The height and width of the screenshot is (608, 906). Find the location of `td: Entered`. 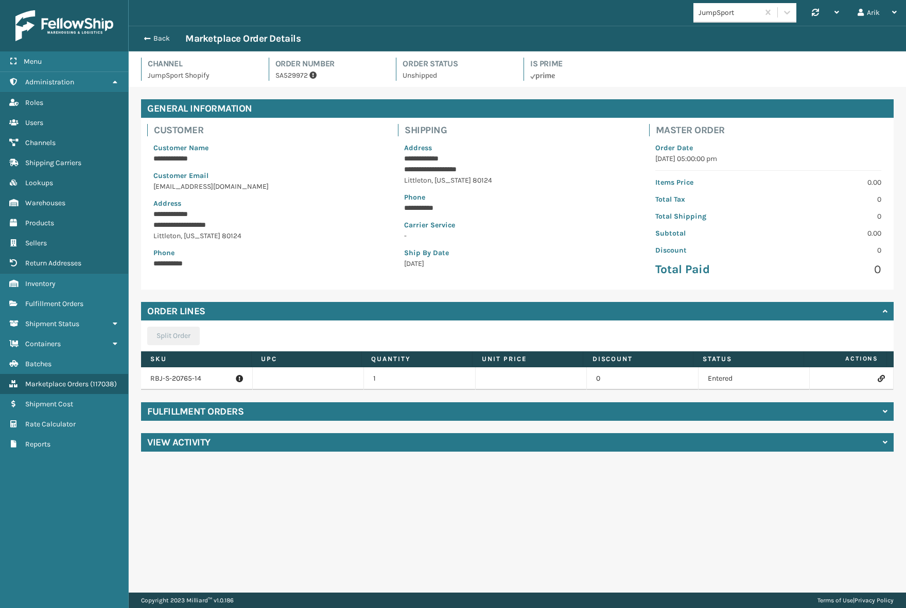

td: Entered is located at coordinates (754, 379).